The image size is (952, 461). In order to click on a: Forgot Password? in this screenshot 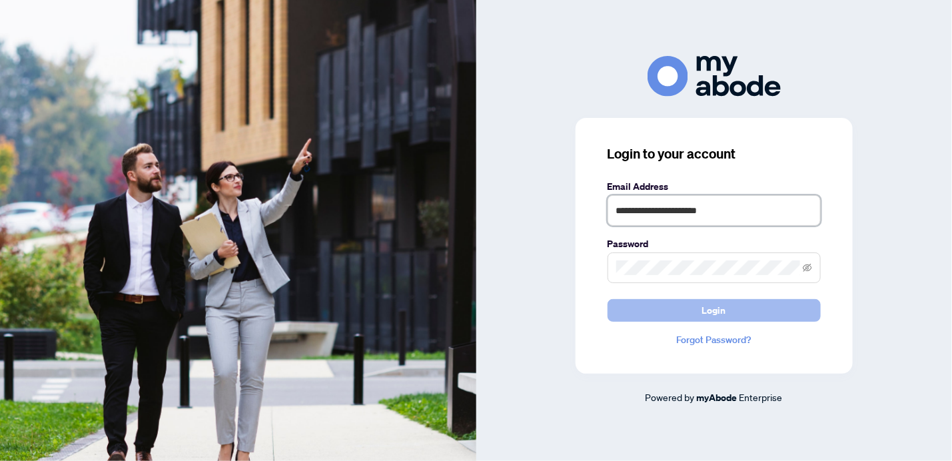, I will do `click(714, 340)`.